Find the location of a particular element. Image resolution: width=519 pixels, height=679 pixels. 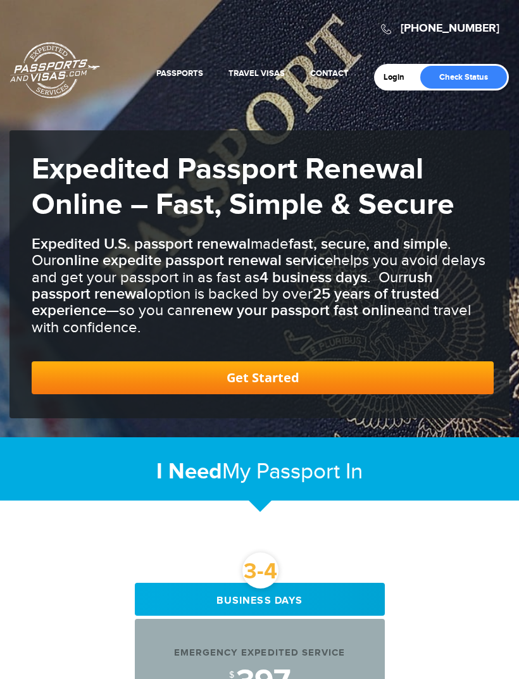

b: renew your passport fast online is located at coordinates (298, 310).